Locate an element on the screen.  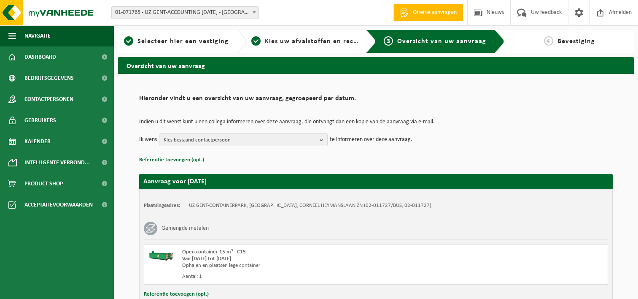
span: Navigatie is located at coordinates (38, 36).